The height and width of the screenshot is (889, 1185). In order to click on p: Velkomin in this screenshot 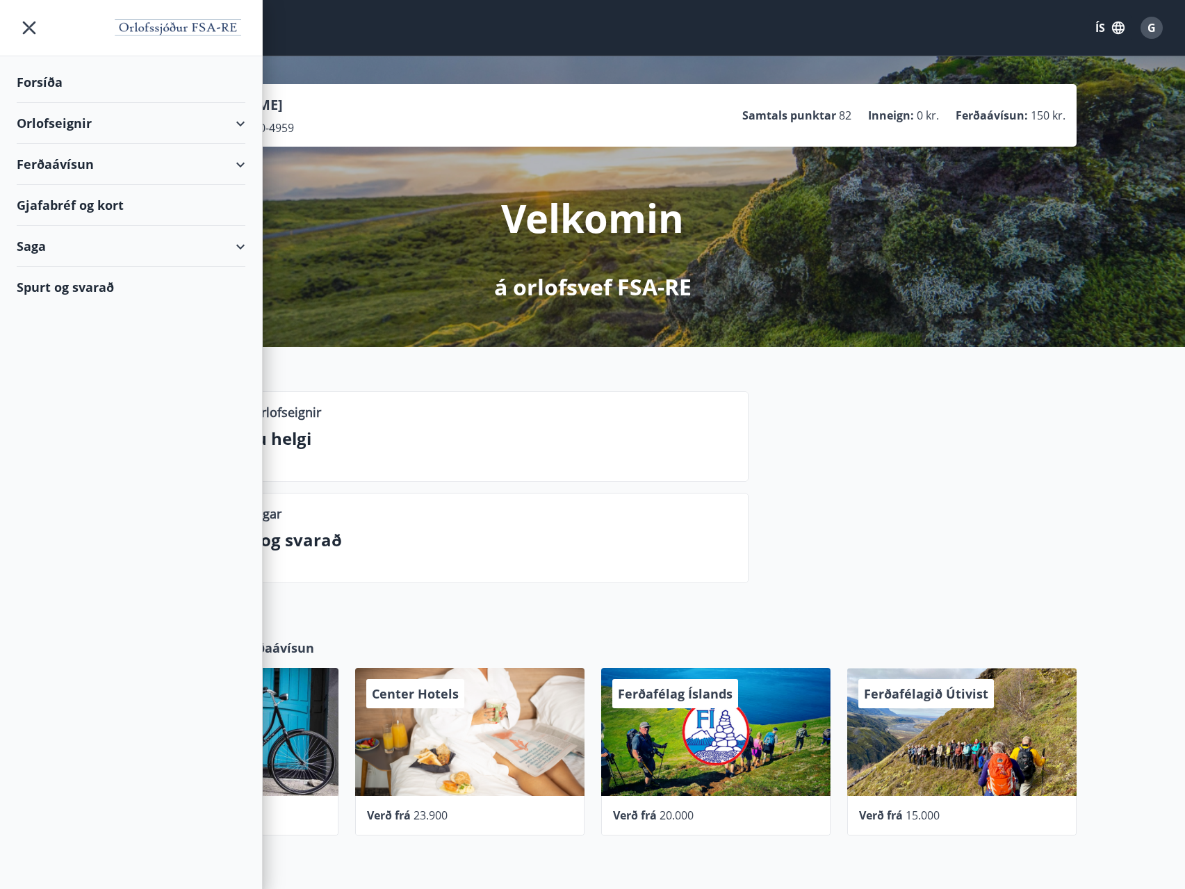, I will do `click(592, 217)`.